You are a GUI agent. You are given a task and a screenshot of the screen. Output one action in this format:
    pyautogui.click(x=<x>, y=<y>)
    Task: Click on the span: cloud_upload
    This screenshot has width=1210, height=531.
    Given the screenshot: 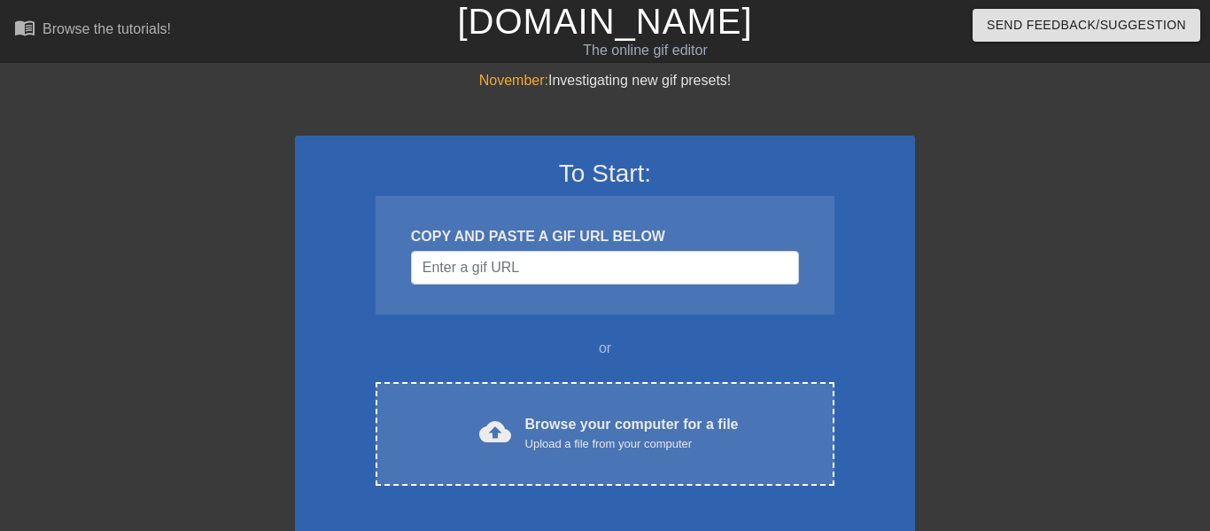 What is the action you would take?
    pyautogui.click(x=495, y=431)
    